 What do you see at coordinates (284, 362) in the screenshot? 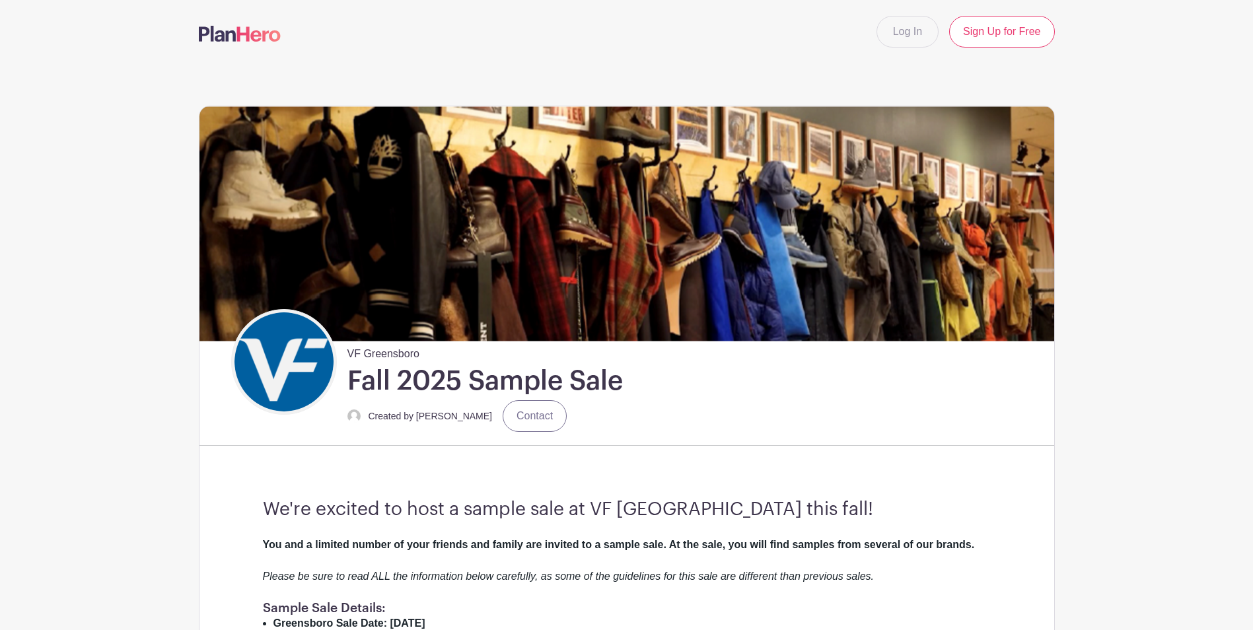
I see `img: VF_Icon_FullColor_CMYK-small.png` at bounding box center [284, 362].